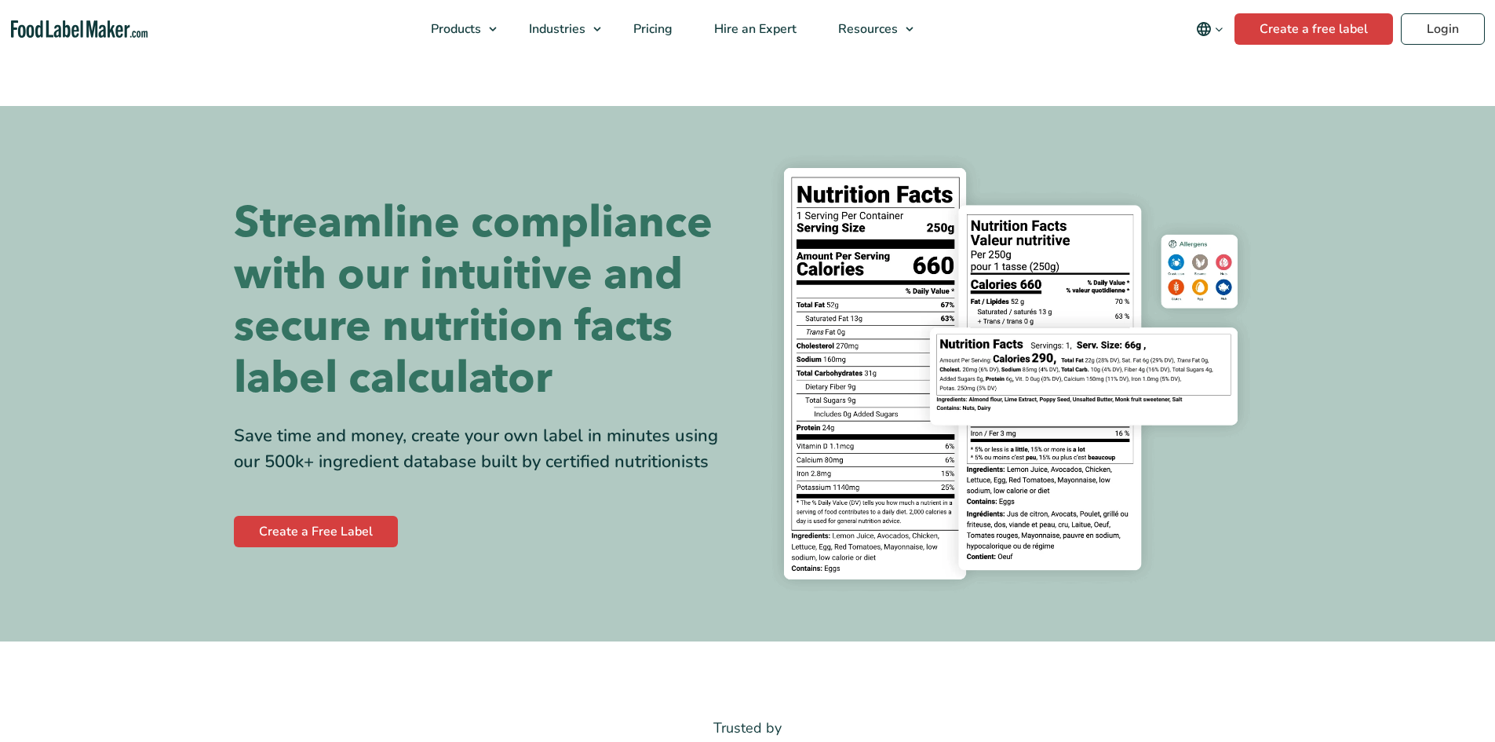 This screenshot has width=1495, height=742. What do you see at coordinates (866, 29) in the screenshot?
I see `span: Resources` at bounding box center [866, 29].